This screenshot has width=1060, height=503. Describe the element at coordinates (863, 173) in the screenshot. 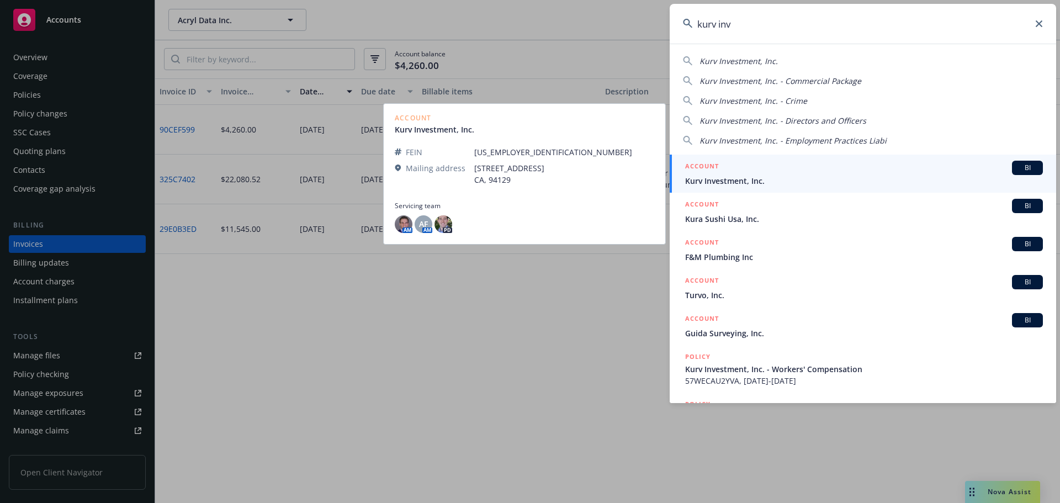

I see `a: ACCOUNTBIKurv Investment, Inc.` at that location.